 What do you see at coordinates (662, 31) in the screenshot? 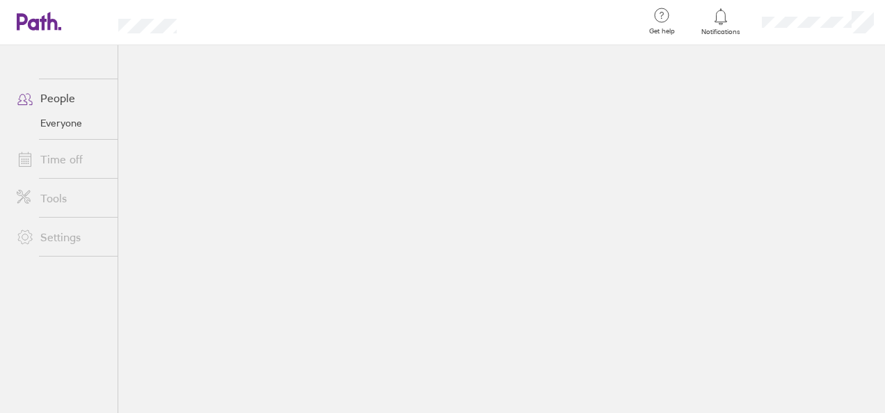
I see `span: Get help` at bounding box center [662, 31].